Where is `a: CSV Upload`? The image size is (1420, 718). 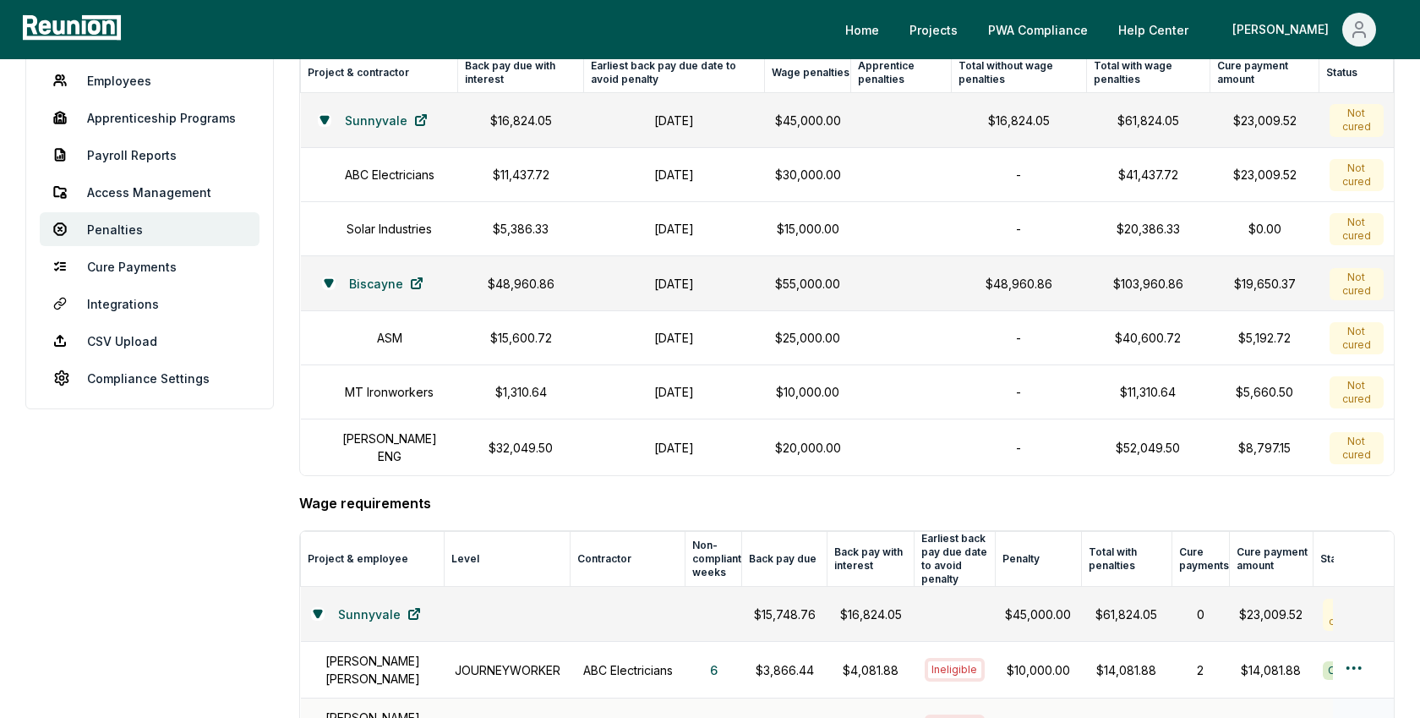
a: CSV Upload is located at coordinates (150, 341).